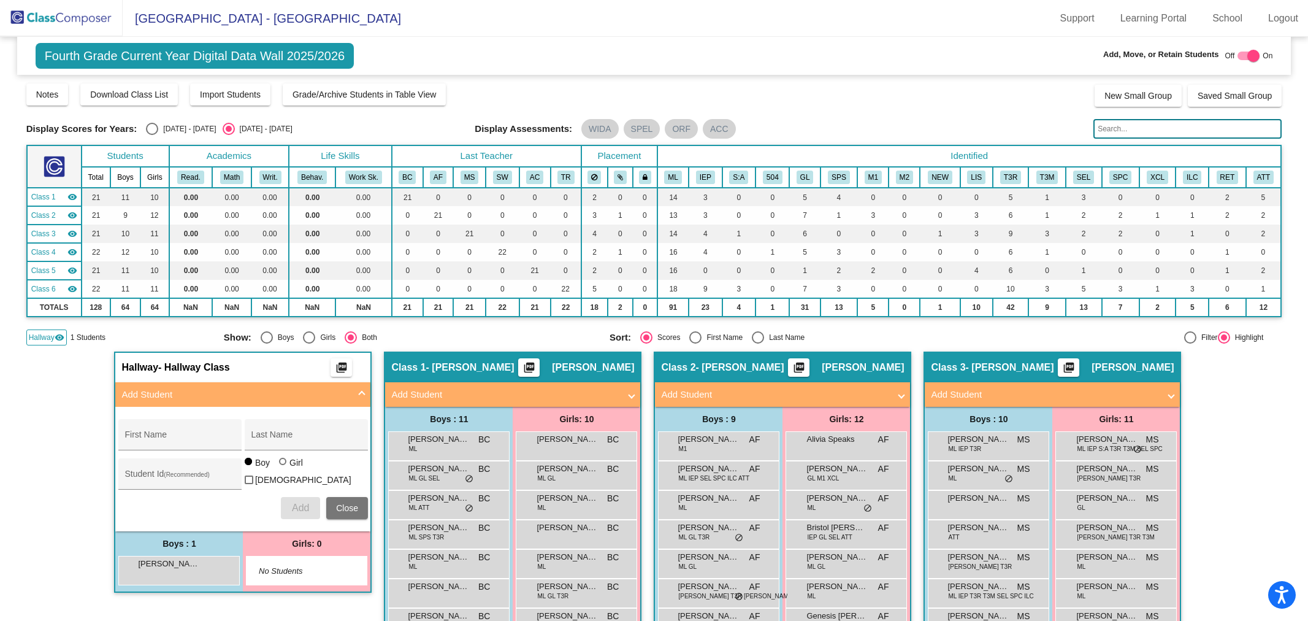  Describe the element at coordinates (839, 177) in the screenshot. I see `th: SPST` at that location.